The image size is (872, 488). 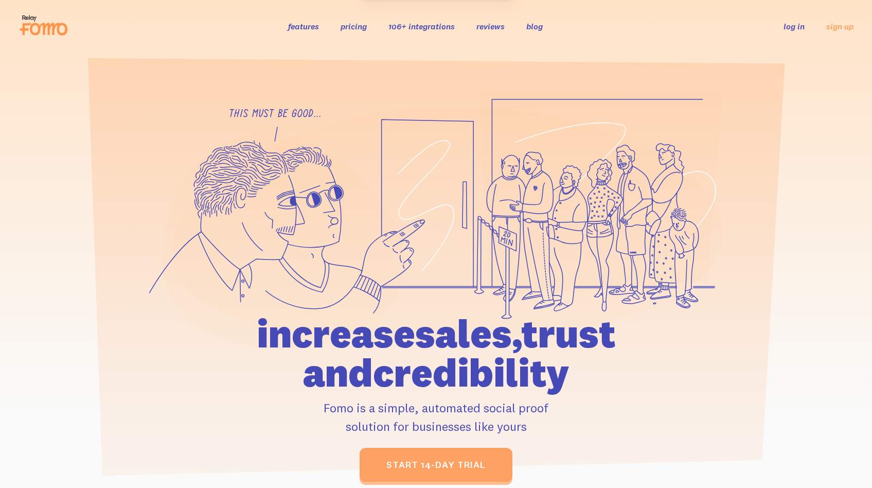 What do you see at coordinates (436, 417) in the screenshot?
I see `p: Fomo is a simple, automated social proof solution for businesses like yours` at bounding box center [436, 417].